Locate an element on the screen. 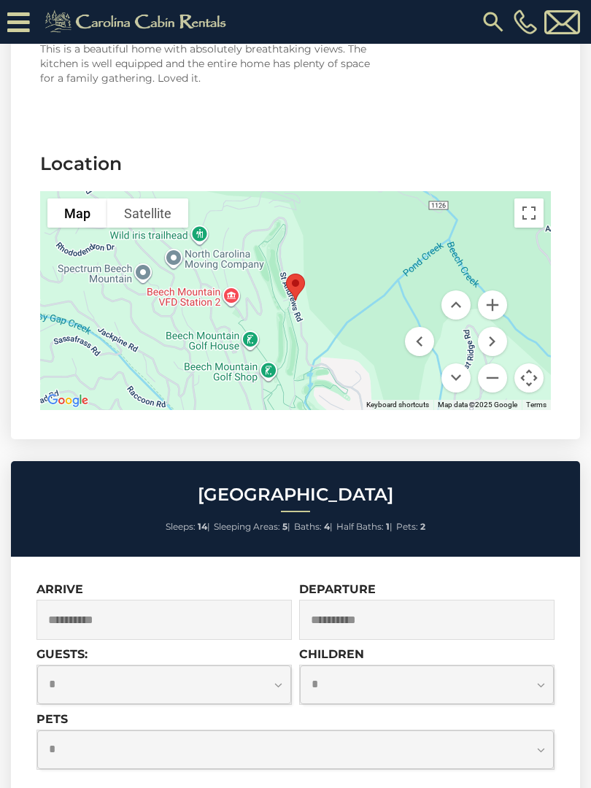 Image resolution: width=591 pixels, height=788 pixels. span: Baths: is located at coordinates (308, 526).